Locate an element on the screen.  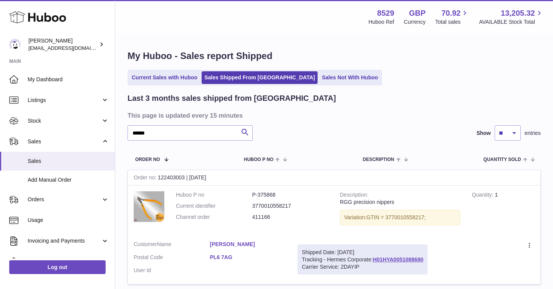
img: RGG-nippers-cutter-miniature-precision-tool.jpg is located at coordinates (149, 207).